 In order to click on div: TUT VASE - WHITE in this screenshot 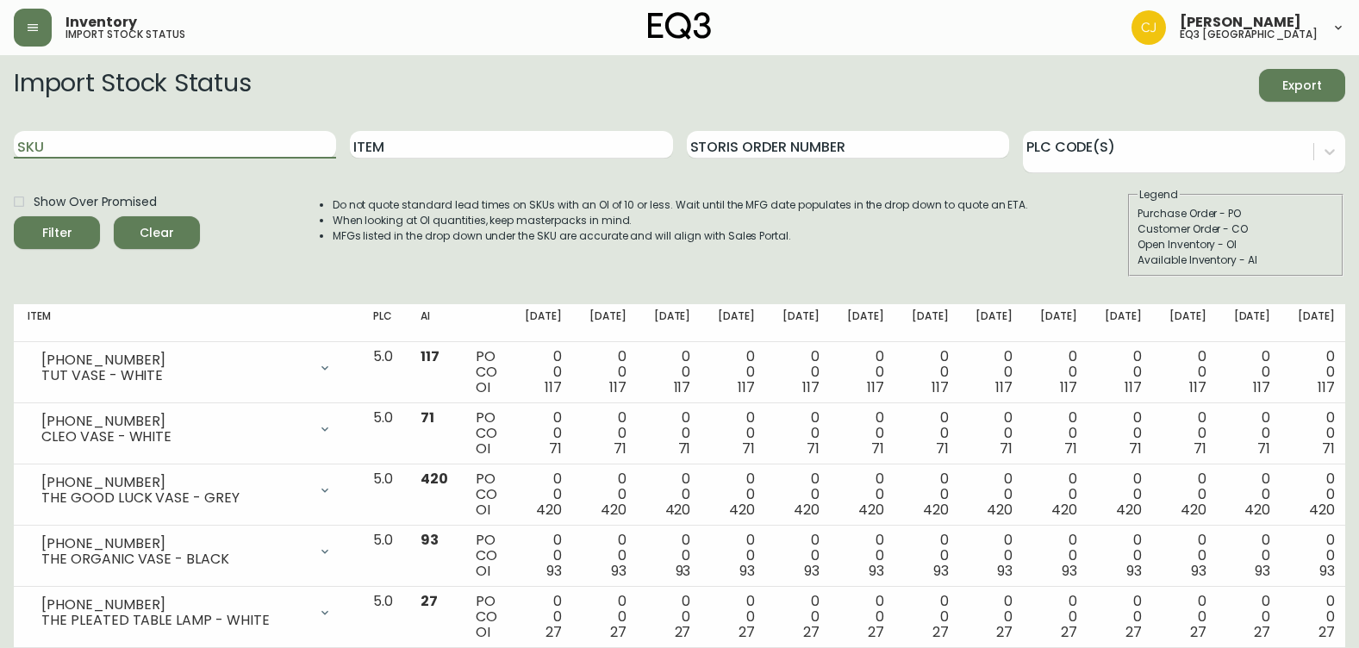, I will do `click(174, 376)`.